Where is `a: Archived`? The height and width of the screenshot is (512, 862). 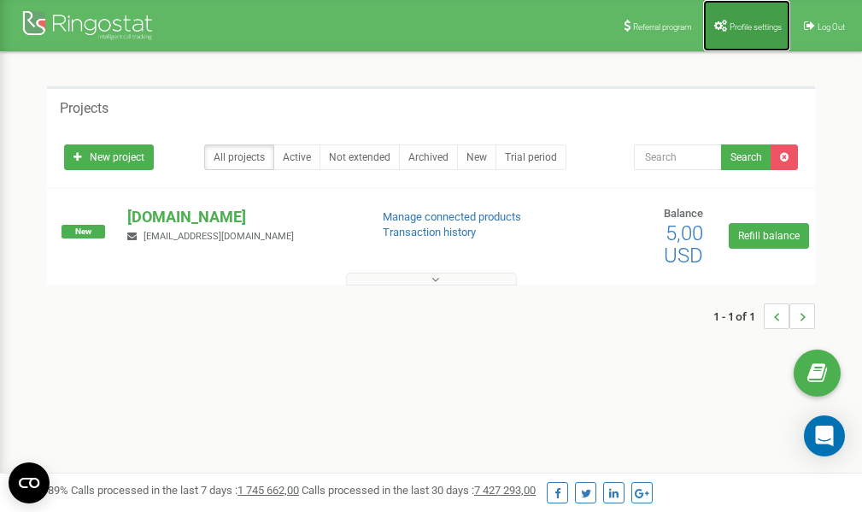
a: Archived is located at coordinates (428, 157).